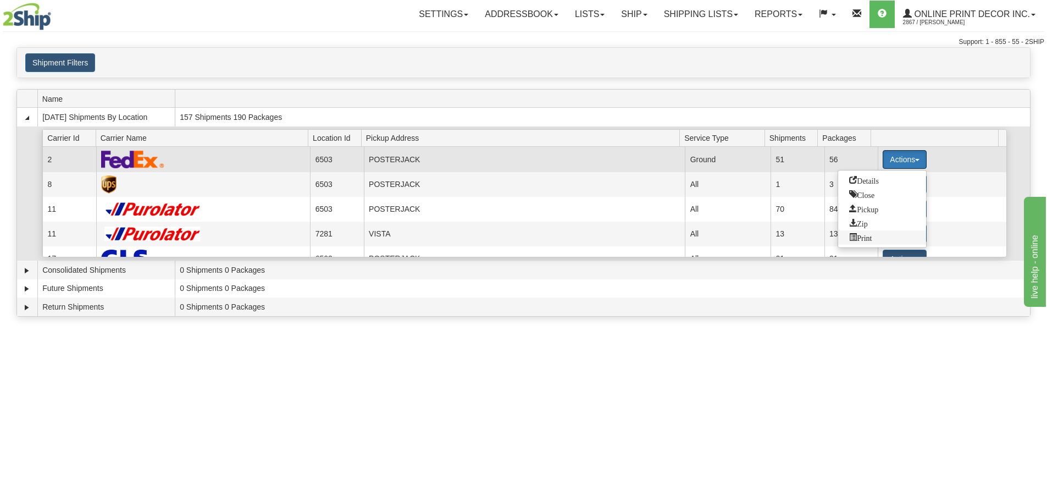 This screenshot has height=501, width=1047. Describe the element at coordinates (882, 209) in the screenshot. I see `a: Request a carrier pickup` at that location.